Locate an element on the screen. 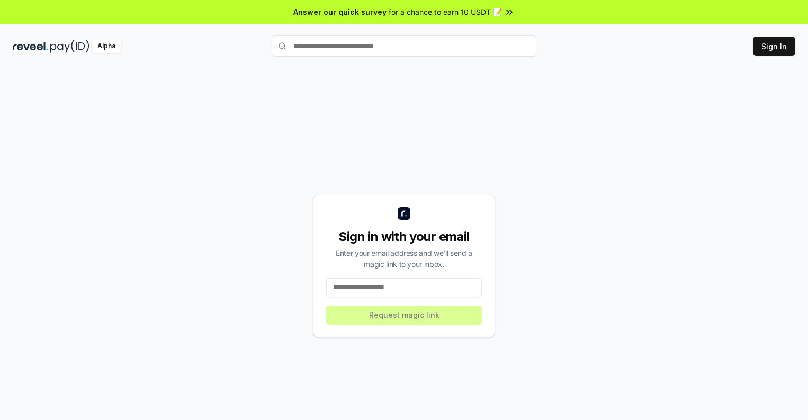 The height and width of the screenshot is (420, 808). img: pay_id is located at coordinates (70, 46).